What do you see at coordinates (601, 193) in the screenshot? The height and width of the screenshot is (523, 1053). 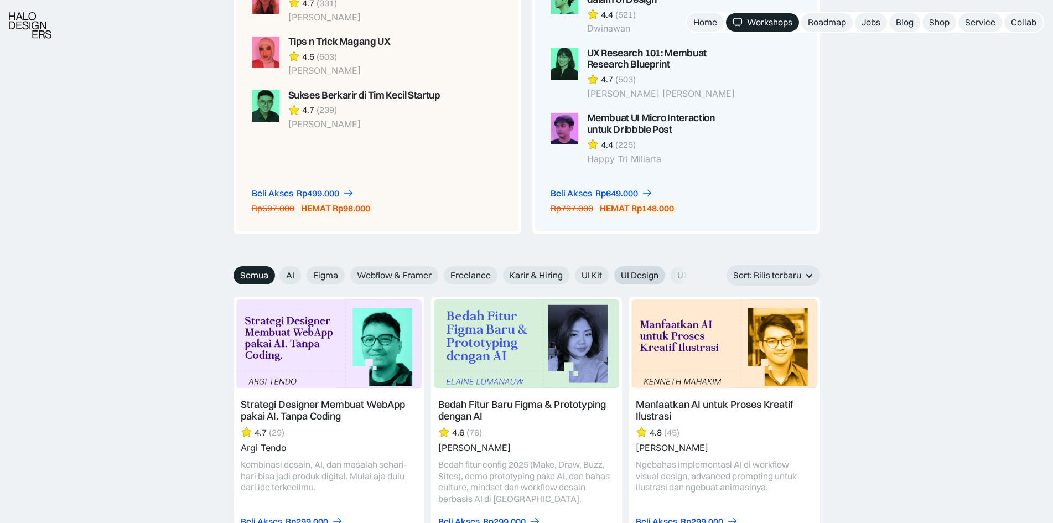 I see `a: Beli AksesRp649.000` at bounding box center [601, 193].